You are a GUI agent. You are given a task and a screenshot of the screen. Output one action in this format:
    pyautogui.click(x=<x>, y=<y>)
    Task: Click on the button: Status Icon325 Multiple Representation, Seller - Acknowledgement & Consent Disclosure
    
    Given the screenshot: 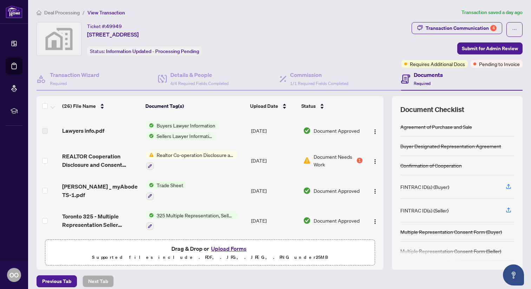 What is the action you would take?
    pyautogui.click(x=191, y=221)
    